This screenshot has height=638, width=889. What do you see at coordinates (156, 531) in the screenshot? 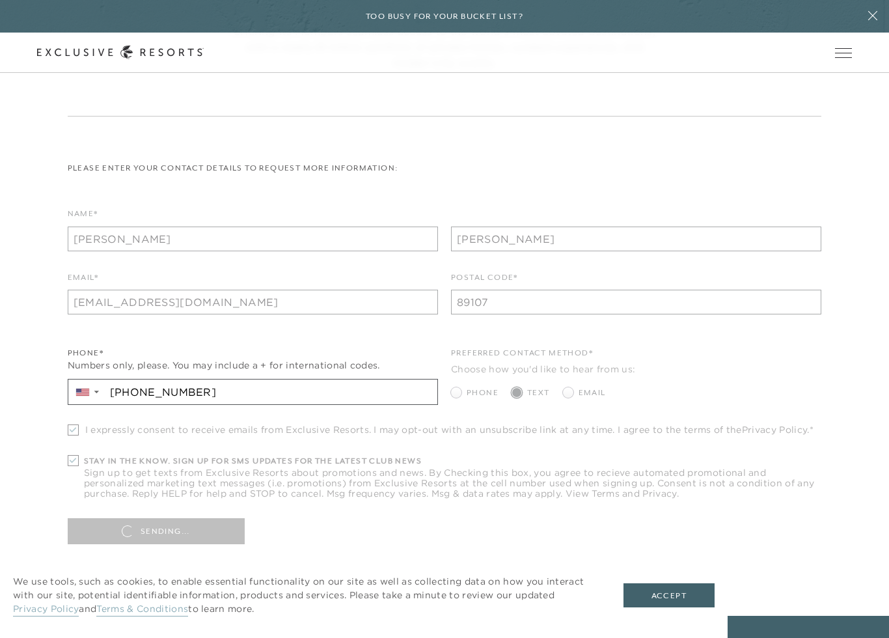
I see `button: Sending...` at bounding box center [156, 531].